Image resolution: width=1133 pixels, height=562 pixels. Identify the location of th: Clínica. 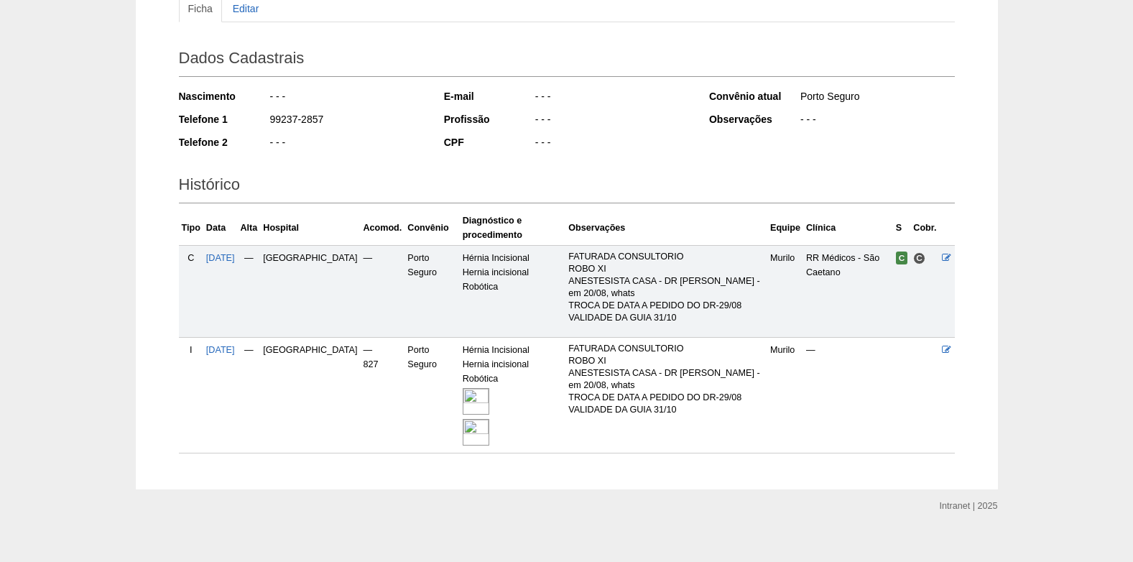
(848, 228).